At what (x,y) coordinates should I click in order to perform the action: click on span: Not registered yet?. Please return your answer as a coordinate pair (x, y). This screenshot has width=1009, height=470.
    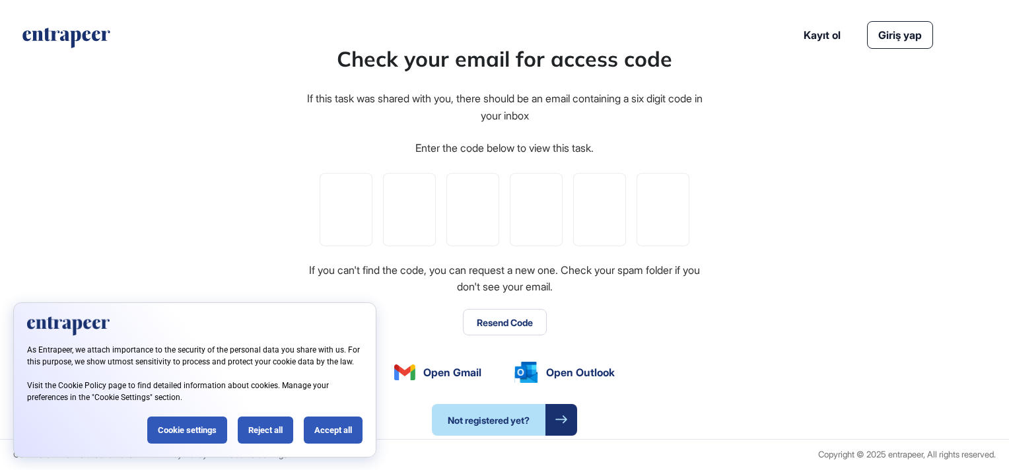
    Looking at the image, I should click on (489, 420).